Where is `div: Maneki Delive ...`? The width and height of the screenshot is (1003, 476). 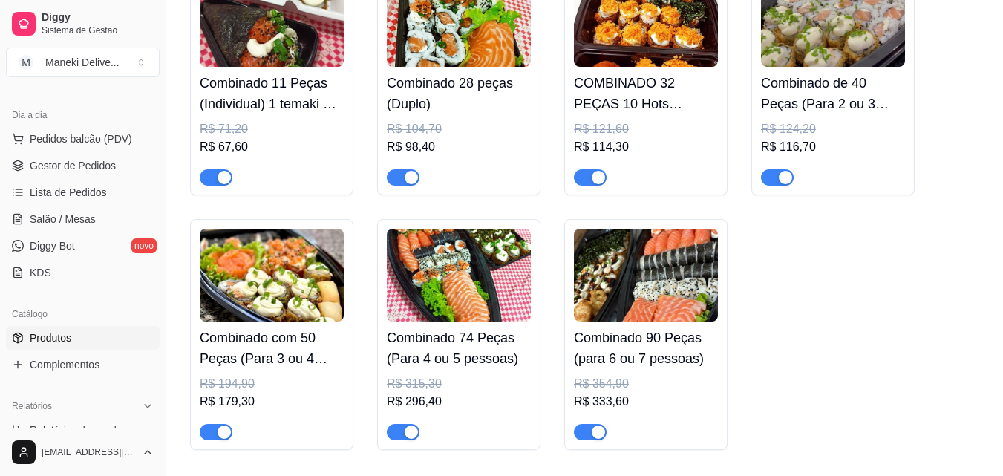 div: Maneki Delive ... is located at coordinates (82, 62).